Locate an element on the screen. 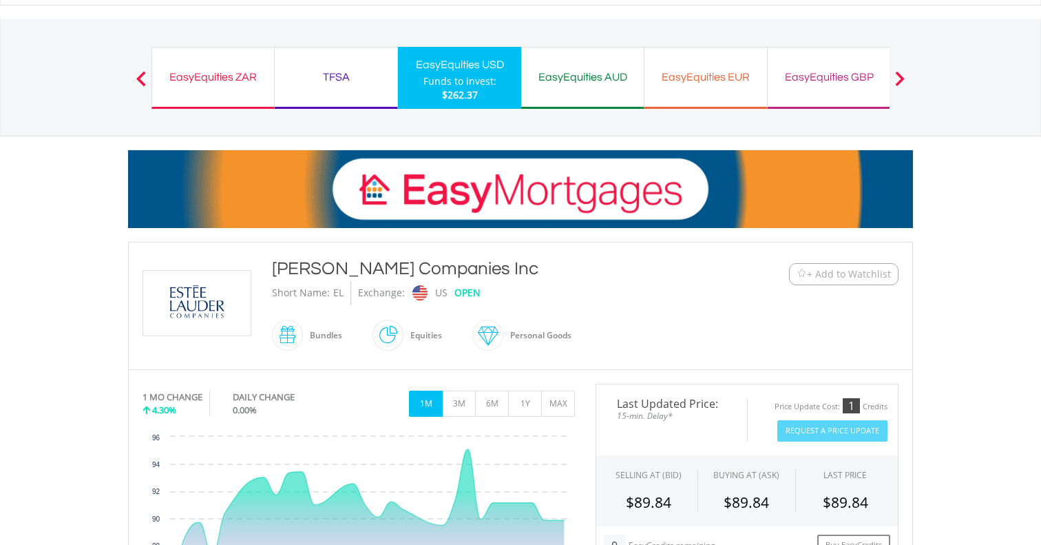 This screenshot has width=1041, height=545. div: EasyEquities USD is located at coordinates (459, 65).